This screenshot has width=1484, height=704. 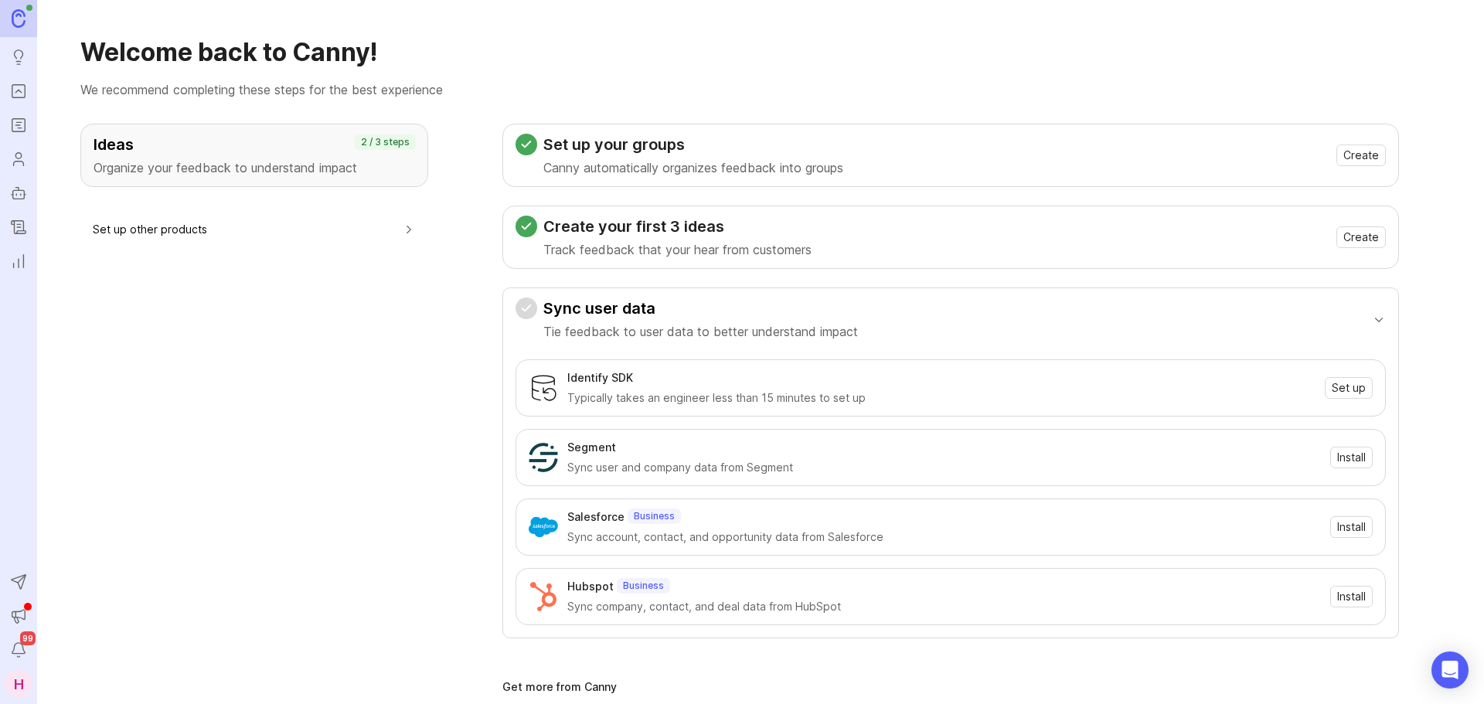 I want to click on div: H, so click(x=19, y=684).